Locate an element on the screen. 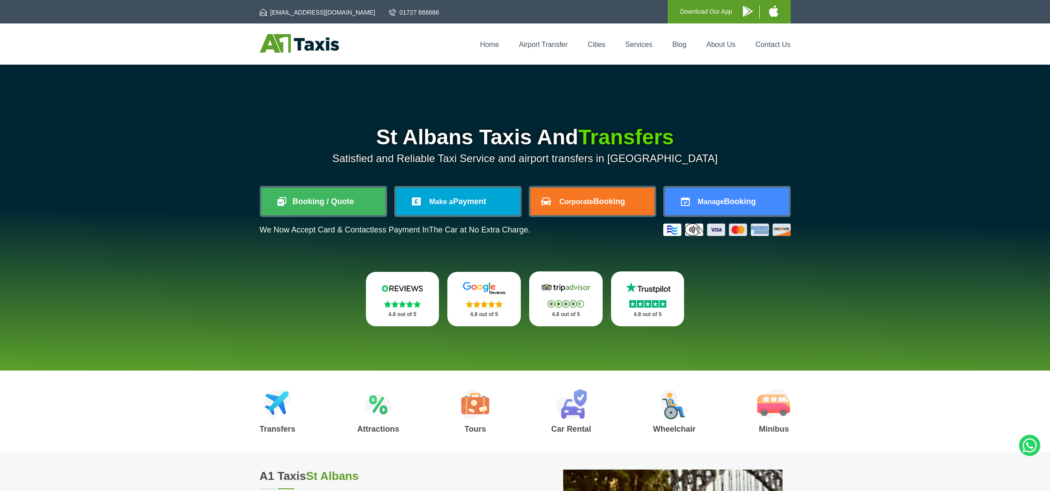 The image size is (1050, 491). span: Corporate is located at coordinates (576, 201).